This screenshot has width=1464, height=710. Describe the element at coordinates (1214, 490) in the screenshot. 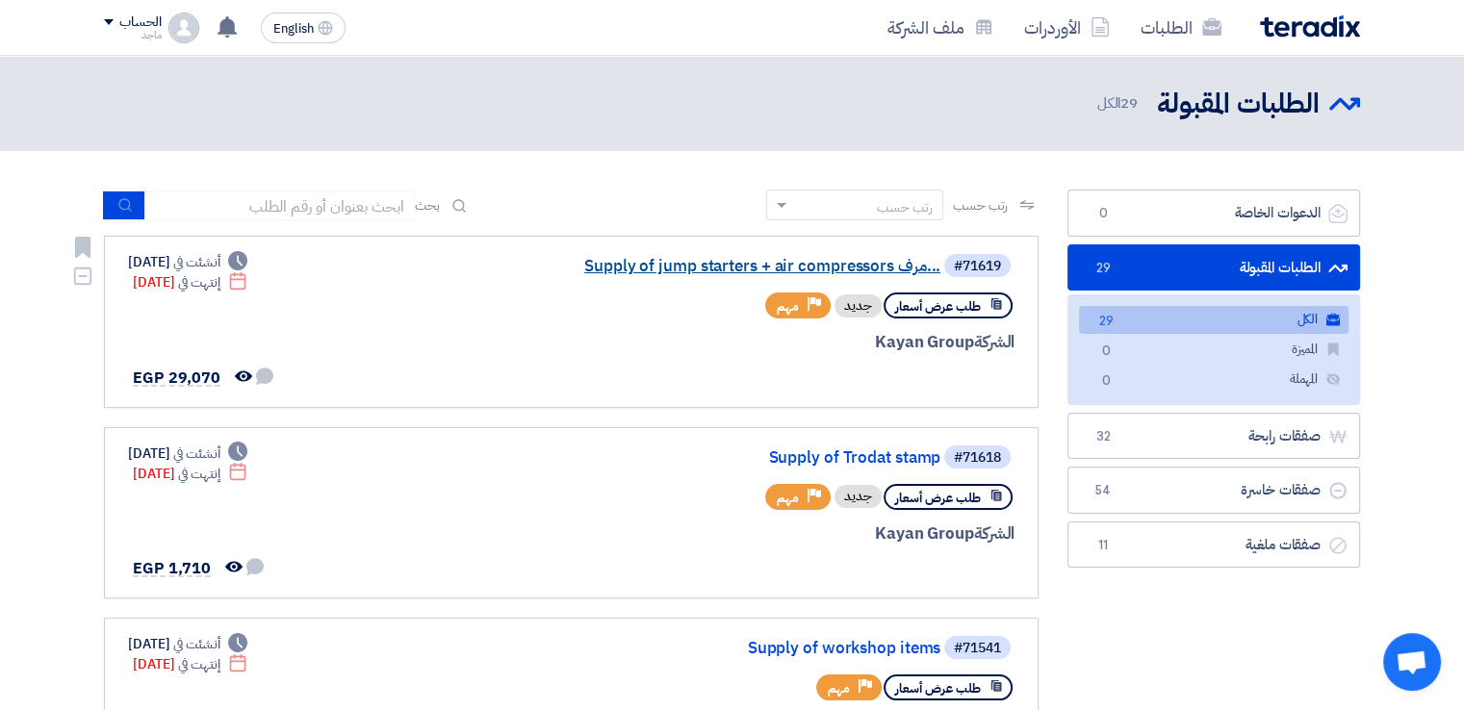

I see `a: صفقات خاسرة54` at that location.